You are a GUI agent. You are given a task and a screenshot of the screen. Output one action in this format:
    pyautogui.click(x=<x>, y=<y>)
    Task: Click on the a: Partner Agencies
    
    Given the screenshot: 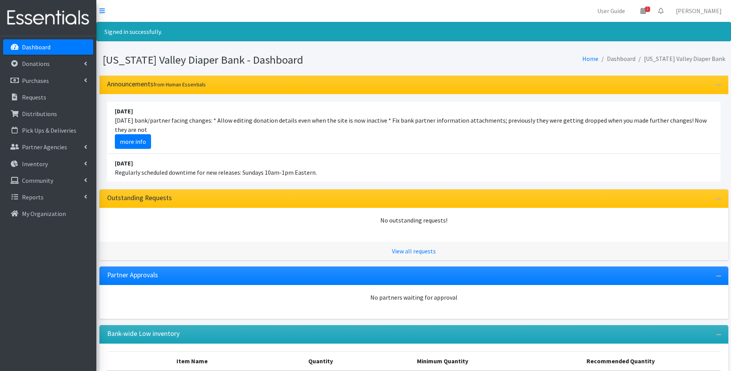 What is the action you would take?
    pyautogui.click(x=48, y=147)
    